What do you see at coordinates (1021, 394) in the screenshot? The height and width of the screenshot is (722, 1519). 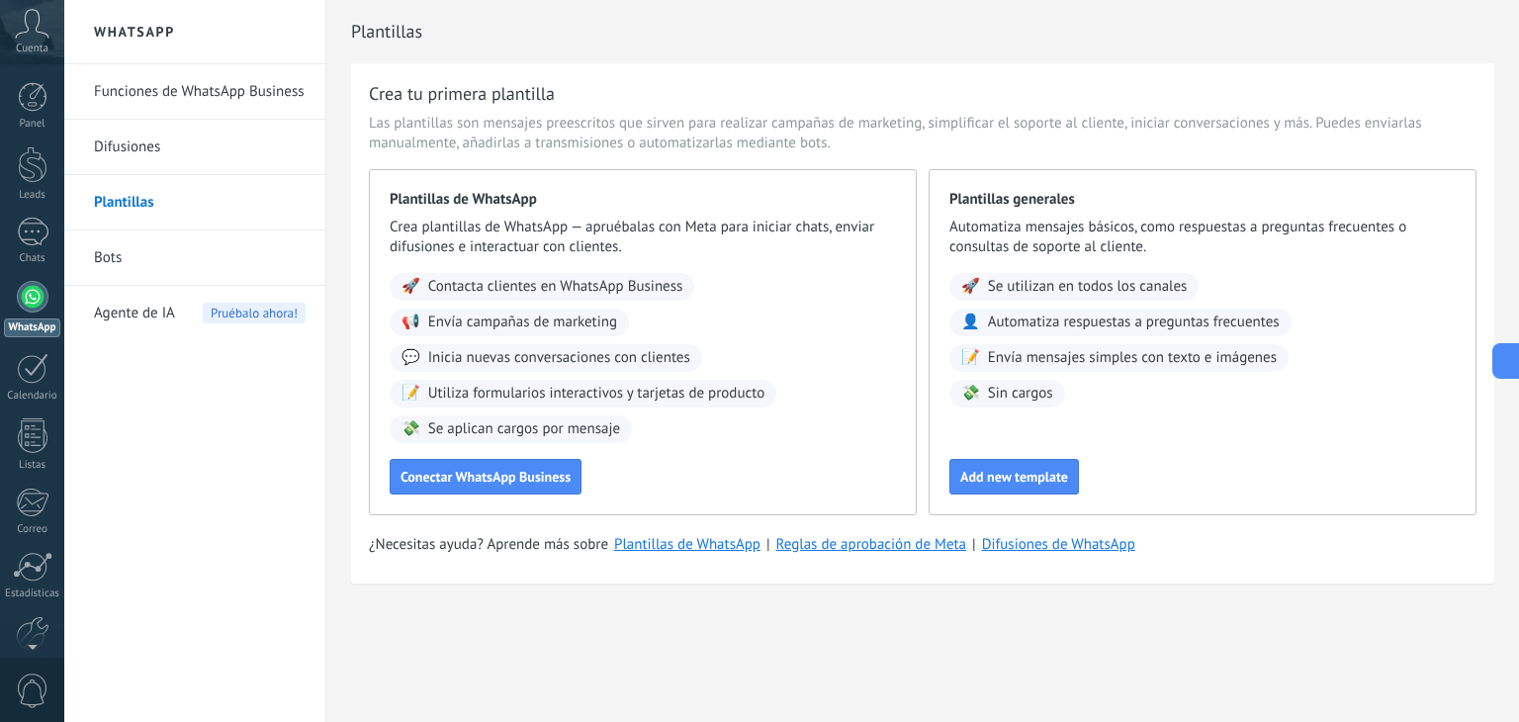 I see `span: Sin cargos` at bounding box center [1021, 394].